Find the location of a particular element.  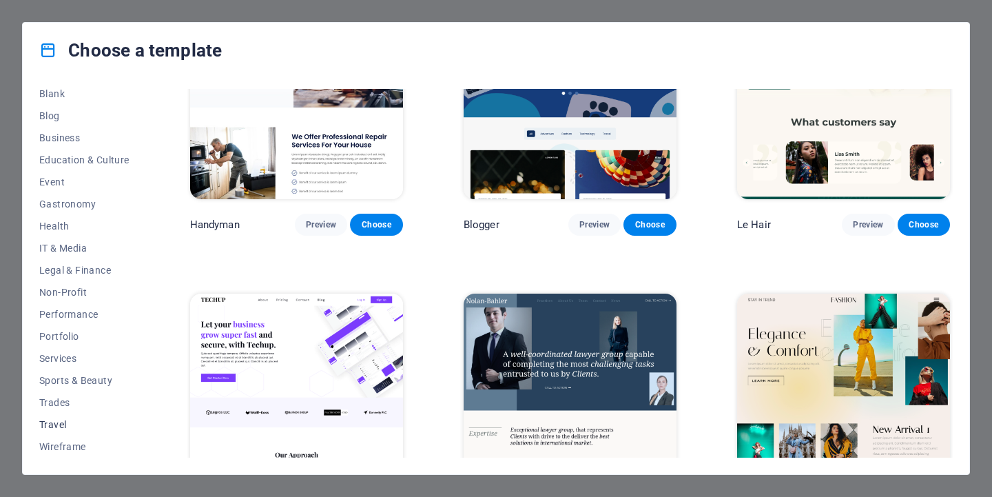

span: Gastronomy is located at coordinates (84, 204).